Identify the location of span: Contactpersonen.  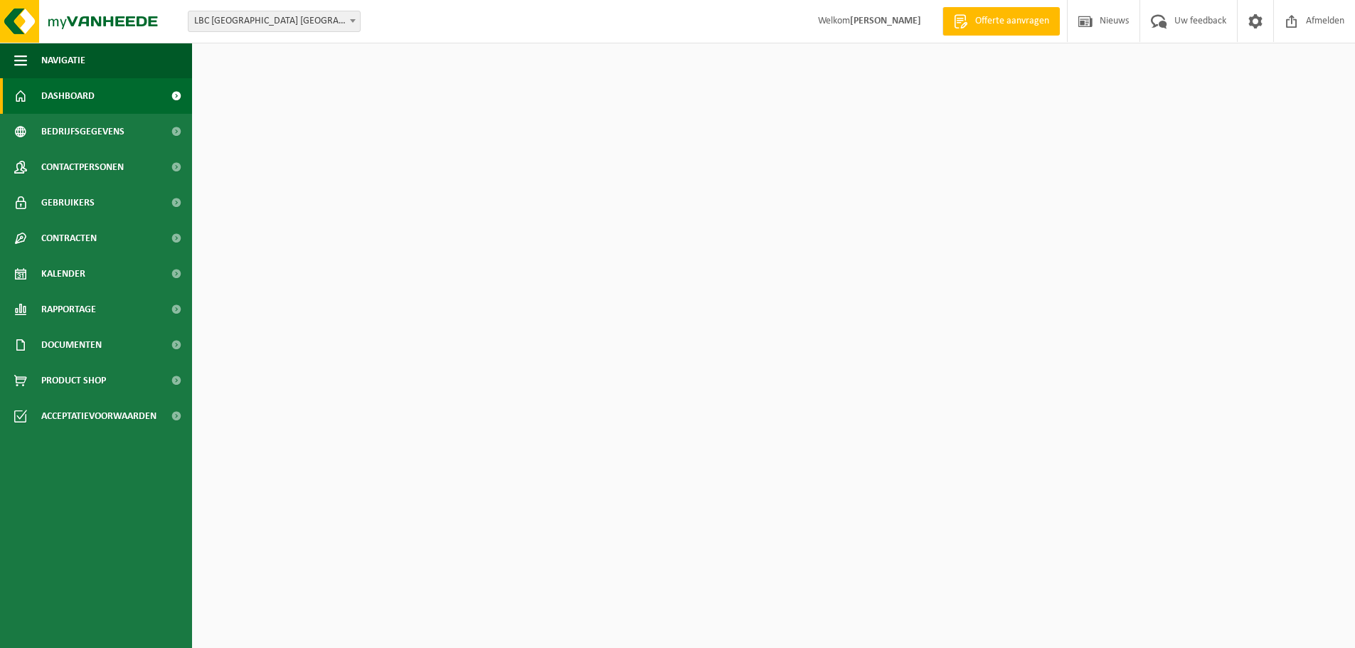
(82, 167).